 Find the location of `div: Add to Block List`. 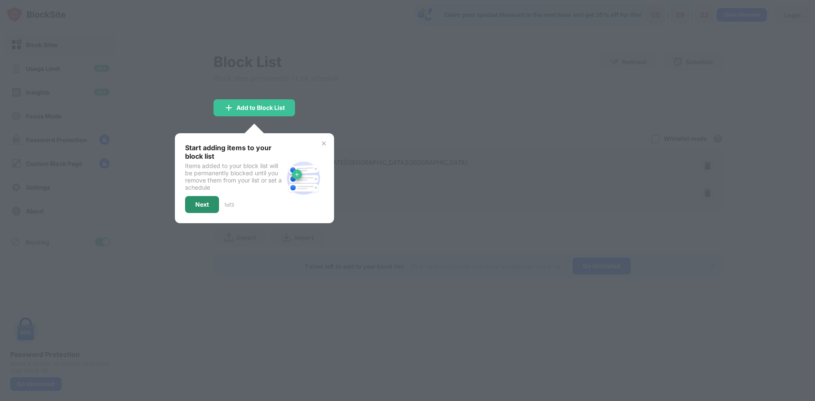

div: Add to Block List is located at coordinates (261, 108).